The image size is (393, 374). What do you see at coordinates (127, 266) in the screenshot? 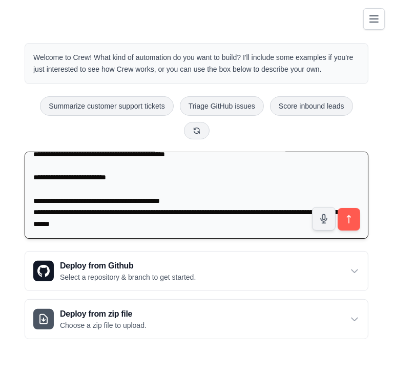
I see `h3: Deploy from Github` at bounding box center [127, 266].